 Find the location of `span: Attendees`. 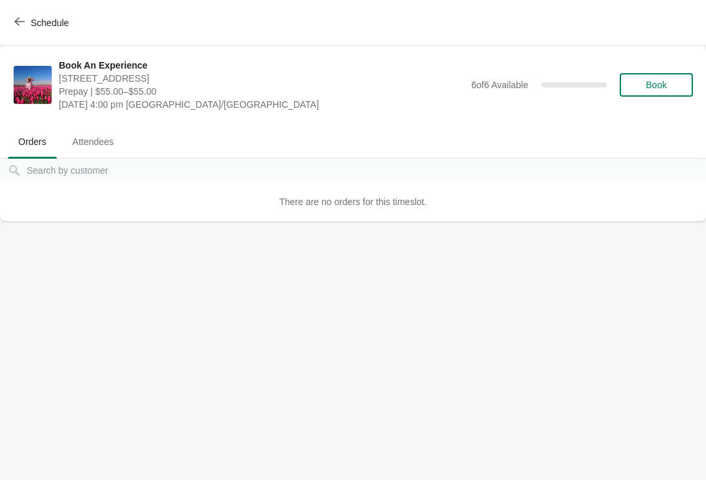

span: Attendees is located at coordinates (93, 142).